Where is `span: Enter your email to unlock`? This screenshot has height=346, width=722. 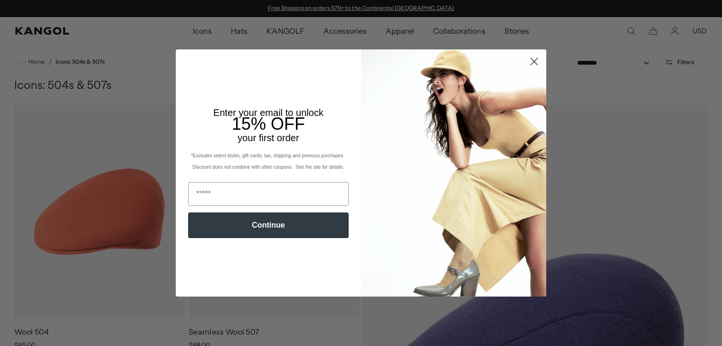 span: Enter your email to unlock is located at coordinates (268, 113).